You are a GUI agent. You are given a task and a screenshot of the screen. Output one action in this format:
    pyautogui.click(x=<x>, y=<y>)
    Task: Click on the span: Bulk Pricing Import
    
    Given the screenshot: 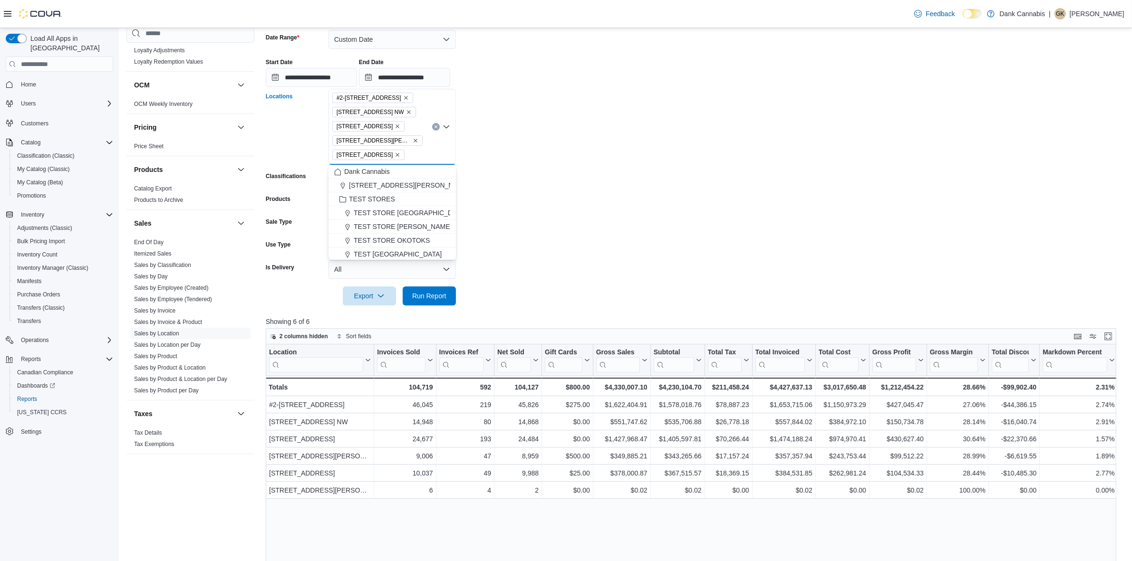 What is the action you would take?
    pyautogui.click(x=41, y=242)
    